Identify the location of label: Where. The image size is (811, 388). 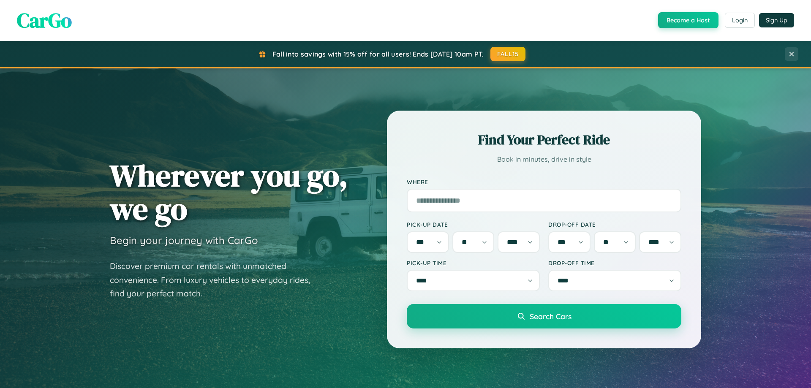
(544, 182).